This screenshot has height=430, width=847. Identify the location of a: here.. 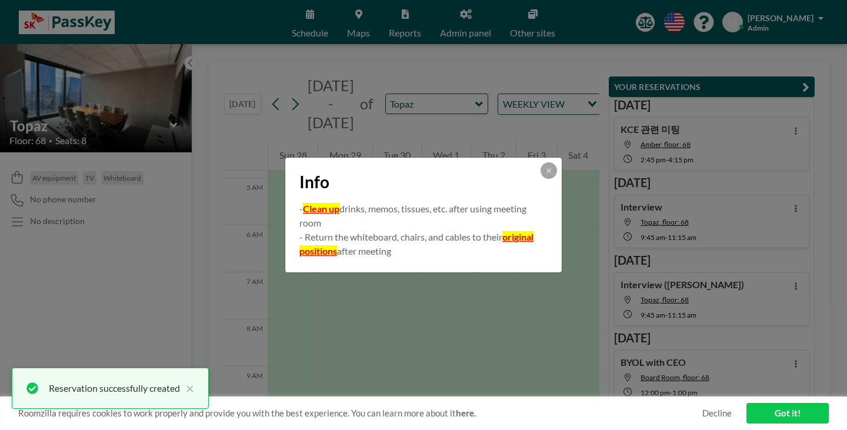
(466, 413).